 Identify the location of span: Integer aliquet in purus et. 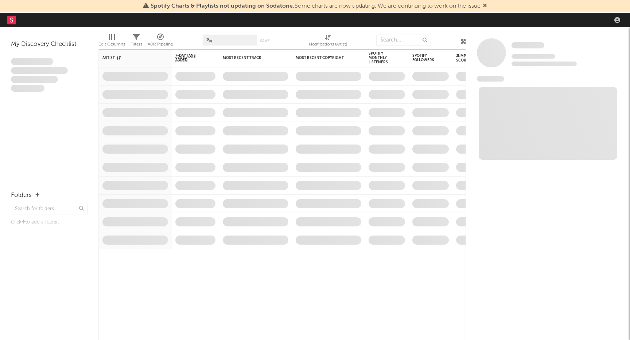
(39, 71).